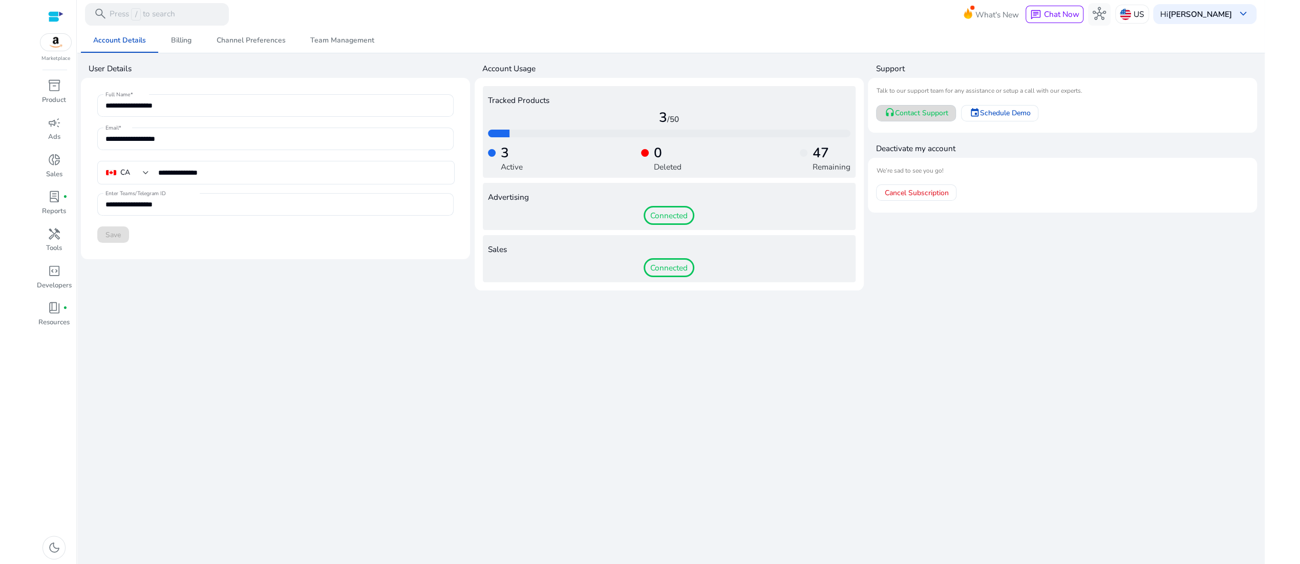 The height and width of the screenshot is (564, 1300). What do you see at coordinates (673, 69) in the screenshot?
I see `h4: Account Usage` at bounding box center [673, 69].